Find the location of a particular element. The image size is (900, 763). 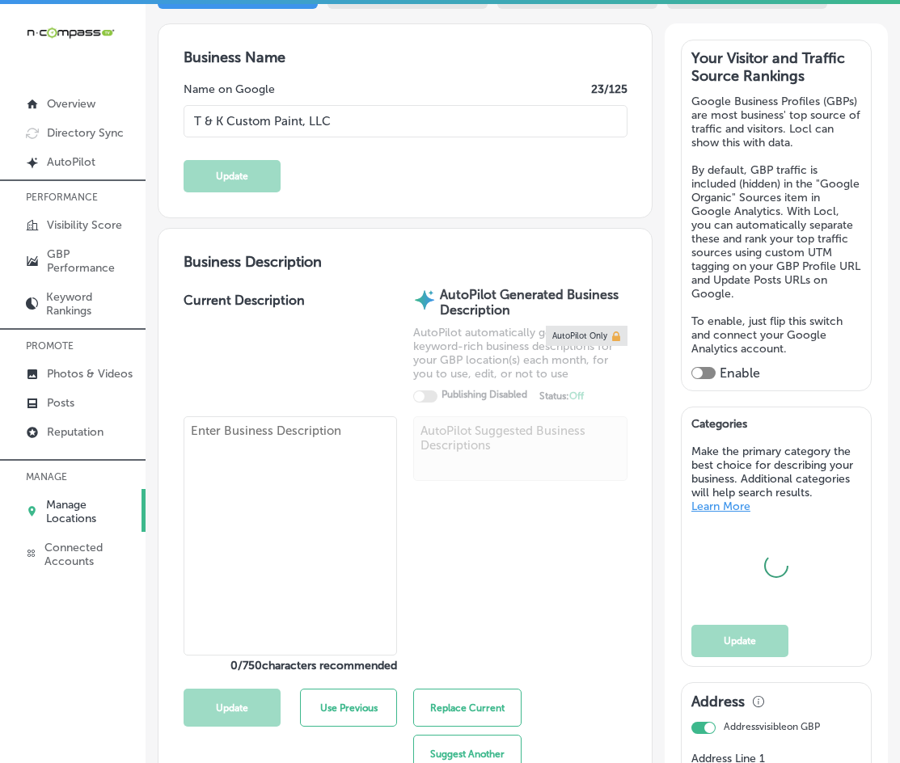

p: Manage Locations is located at coordinates (91, 512).